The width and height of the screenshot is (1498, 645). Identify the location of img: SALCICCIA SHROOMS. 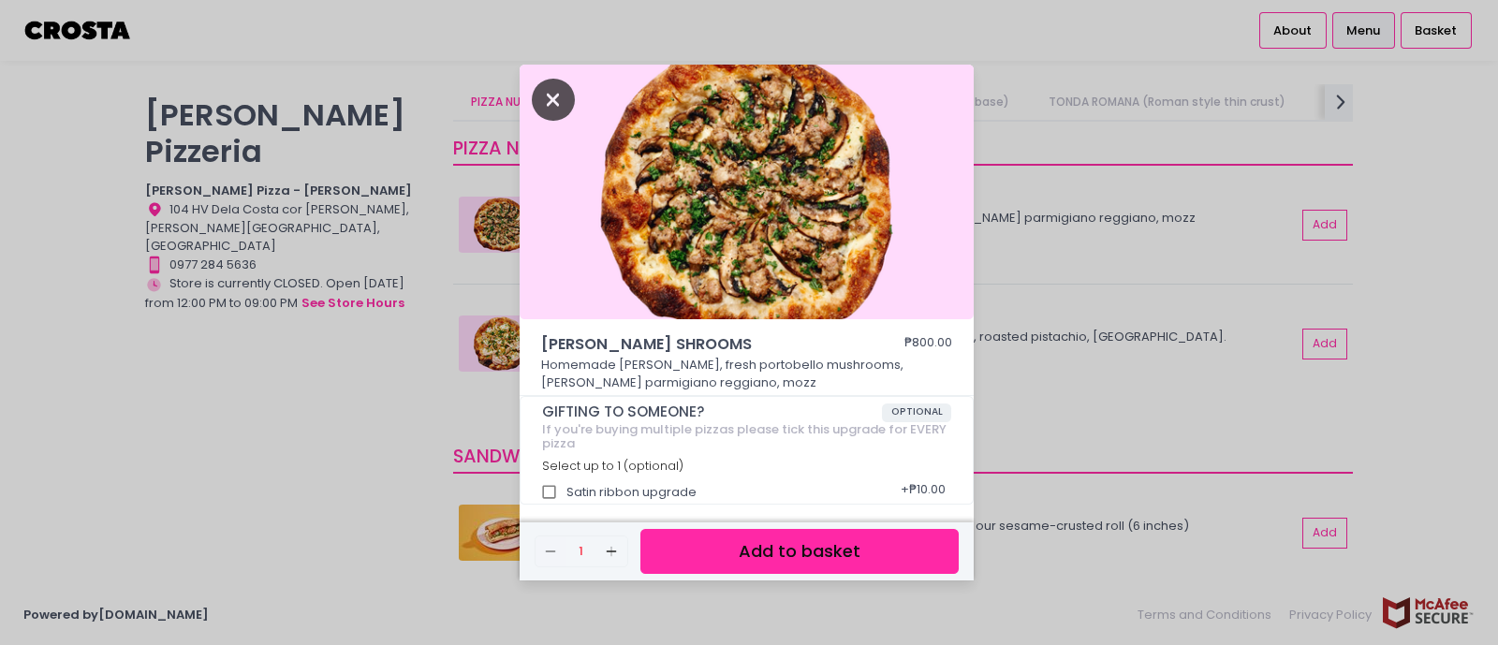
(746, 192).